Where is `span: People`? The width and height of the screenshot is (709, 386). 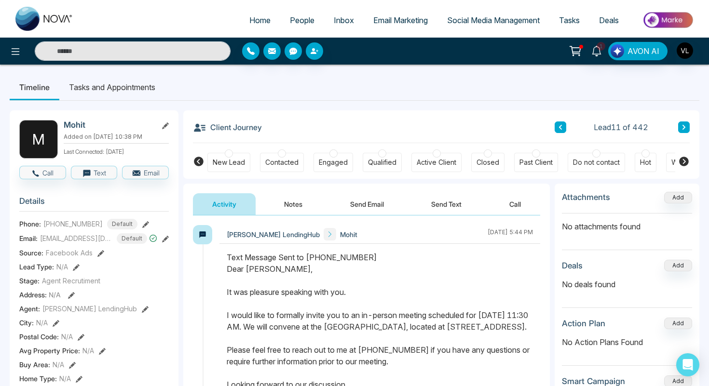
span: People is located at coordinates (302, 20).